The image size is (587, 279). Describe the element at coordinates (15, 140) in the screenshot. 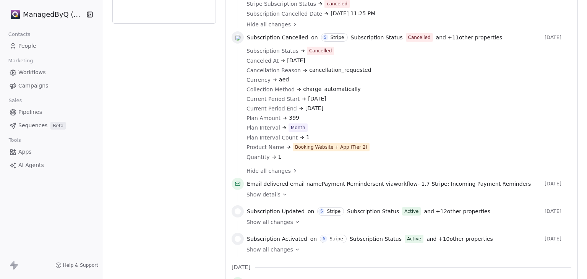

I see `span: Tools` at that location.